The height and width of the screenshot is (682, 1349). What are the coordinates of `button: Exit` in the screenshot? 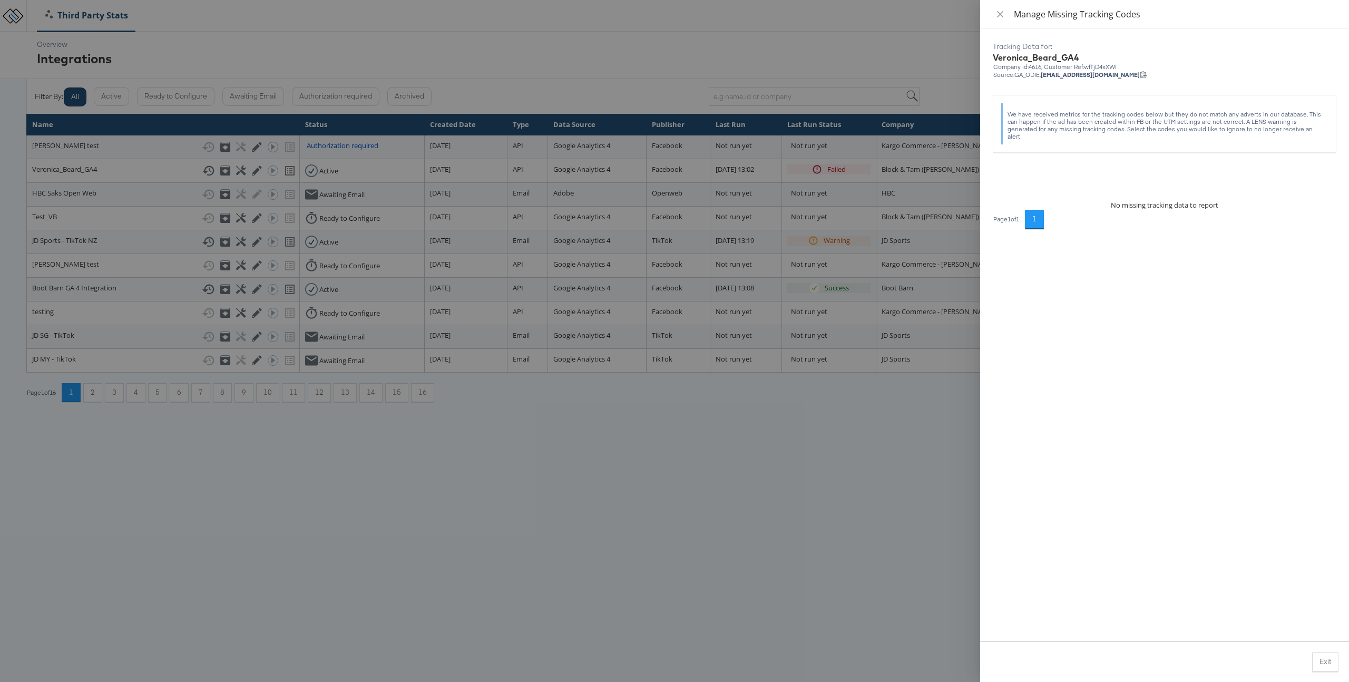 It's located at (1325, 662).